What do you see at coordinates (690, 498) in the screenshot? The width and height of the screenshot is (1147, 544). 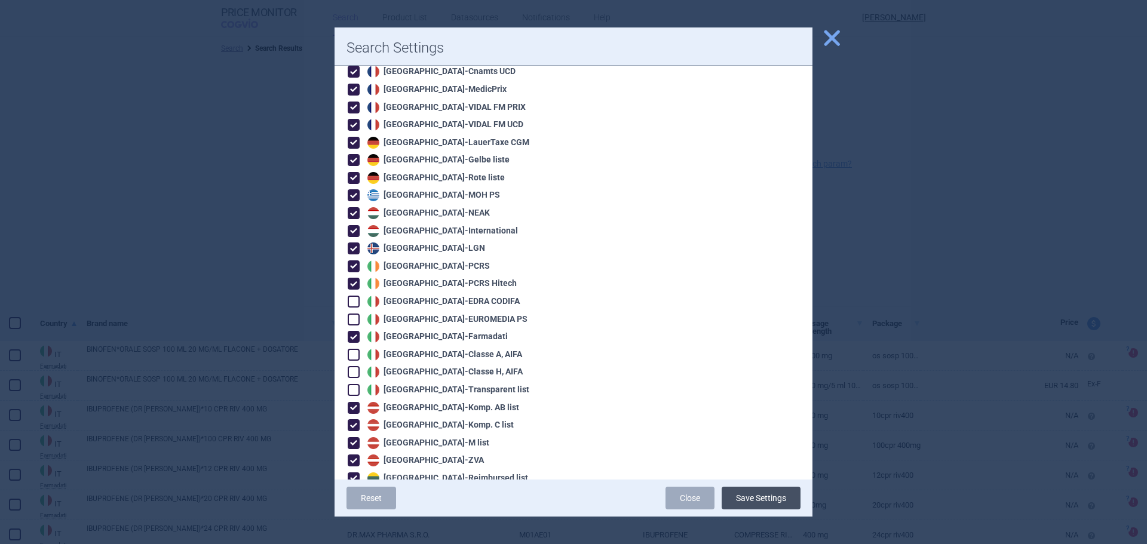 I see `a: Close` at bounding box center [690, 498].